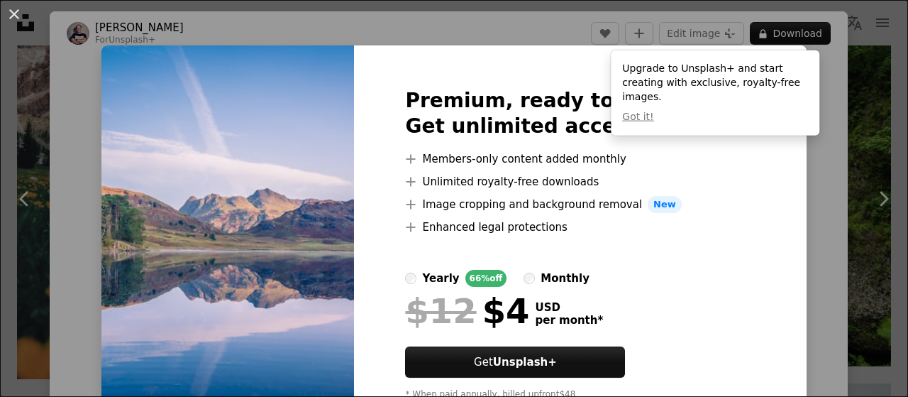  What do you see at coordinates (569, 307) in the screenshot?
I see `span: USD` at bounding box center [569, 307].